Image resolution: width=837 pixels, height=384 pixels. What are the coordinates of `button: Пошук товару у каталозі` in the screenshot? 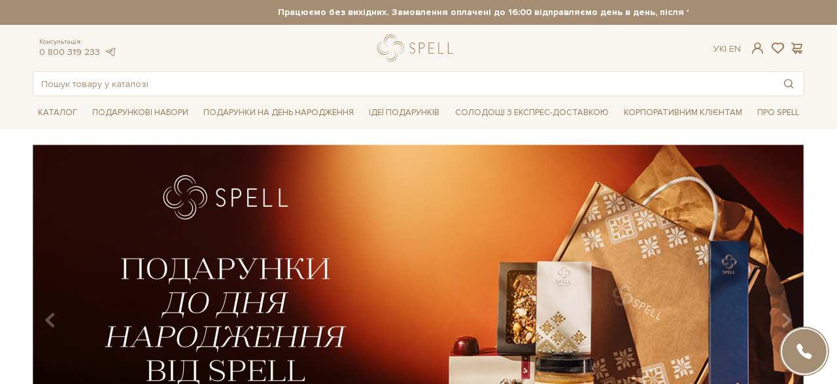 It's located at (788, 84).